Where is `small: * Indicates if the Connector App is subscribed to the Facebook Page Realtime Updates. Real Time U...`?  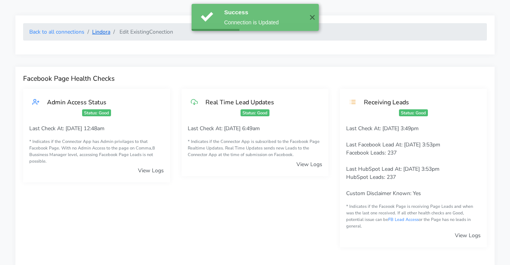 small: * Indicates if the Connector App is subscribed to the Facebook Page Realtime Updates. Real Time U... is located at coordinates (255, 148).